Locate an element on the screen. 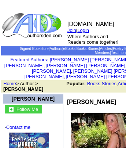  font: Follow Me is located at coordinates (27, 109).